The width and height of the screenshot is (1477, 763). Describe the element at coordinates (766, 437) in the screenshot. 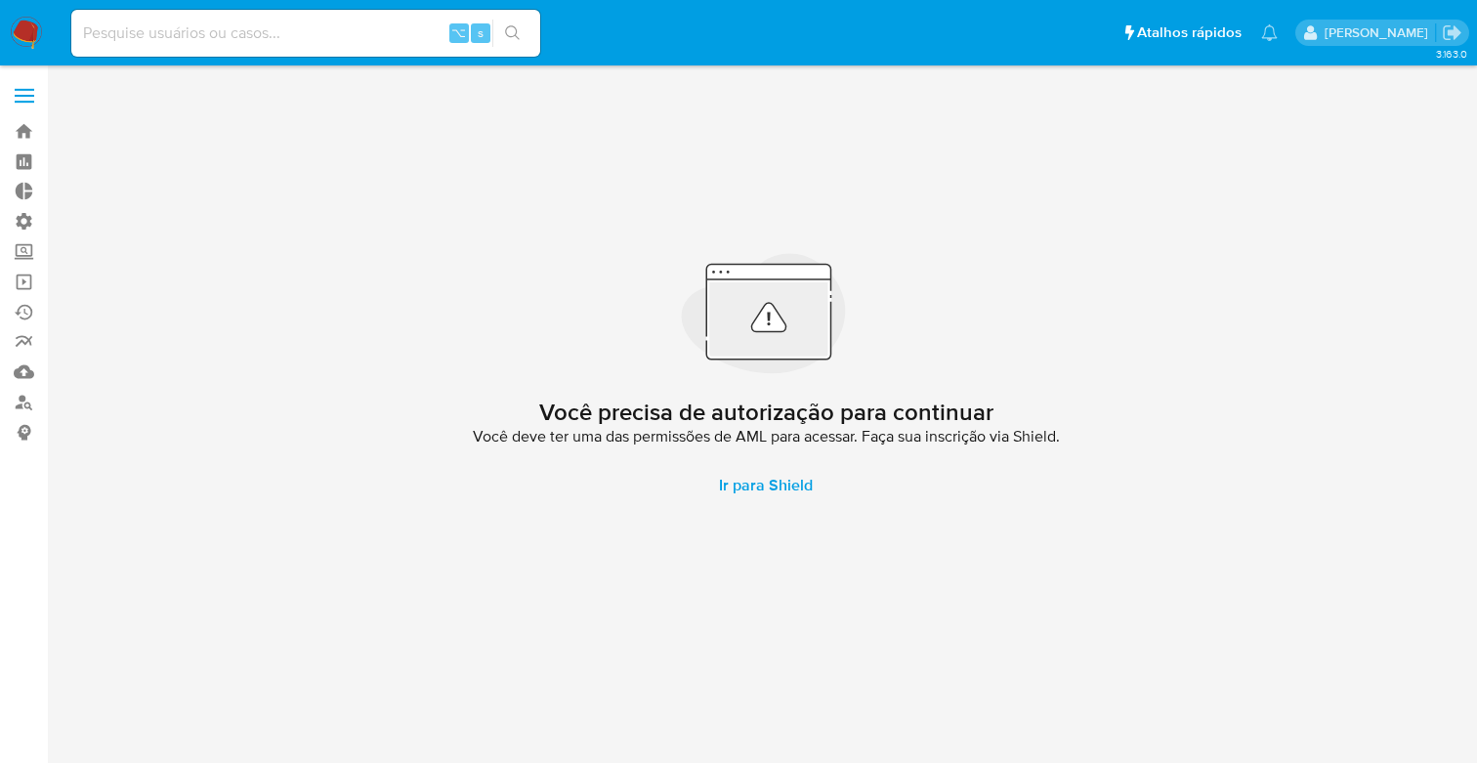

I see `span: Você deve ter uma das permissões de AML para acessar. Faça sua inscrição via Shield.` at that location.